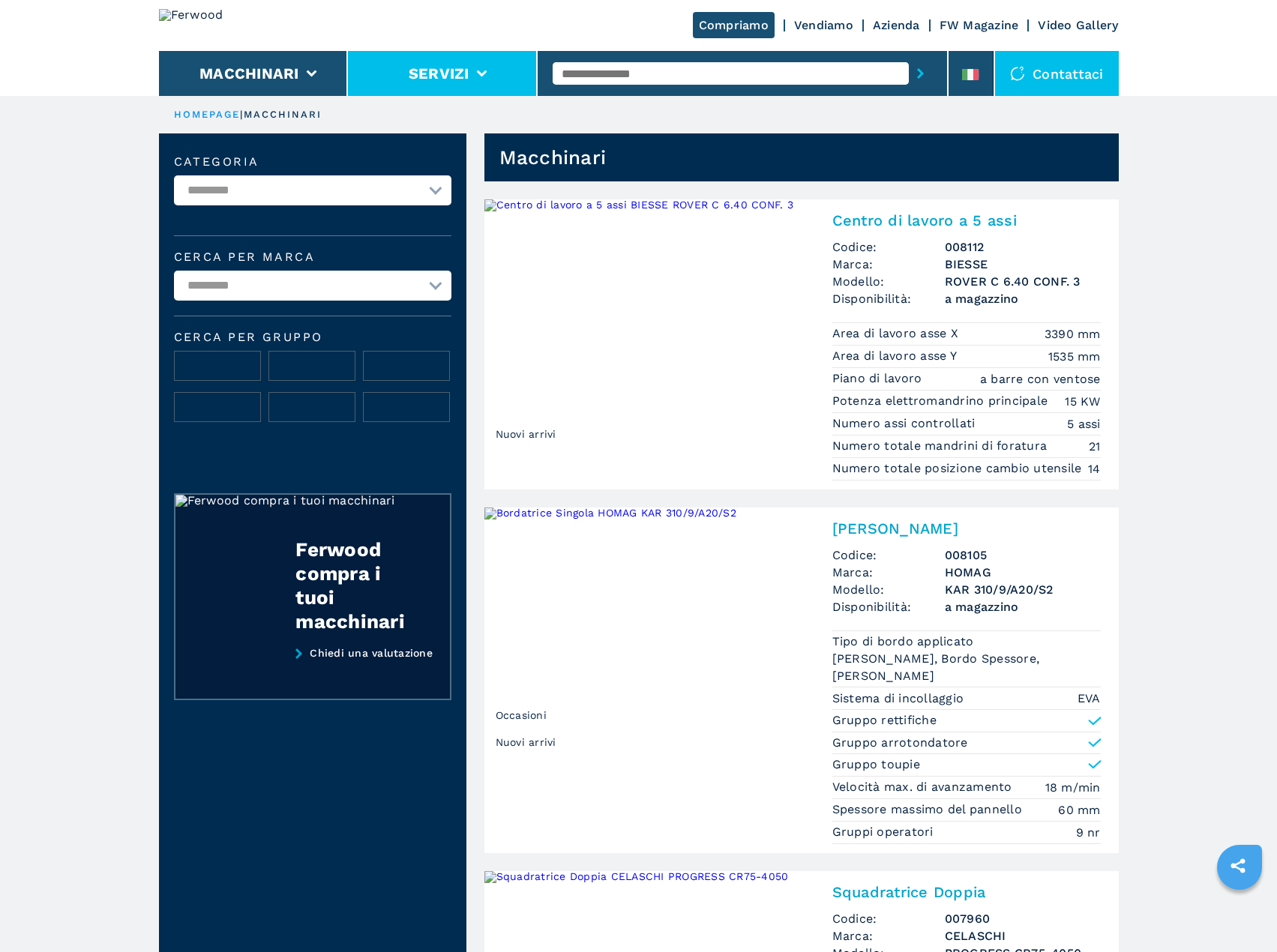 The image size is (1277, 952). What do you see at coordinates (920, 74) in the screenshot?
I see `button: submit-button` at bounding box center [920, 74].